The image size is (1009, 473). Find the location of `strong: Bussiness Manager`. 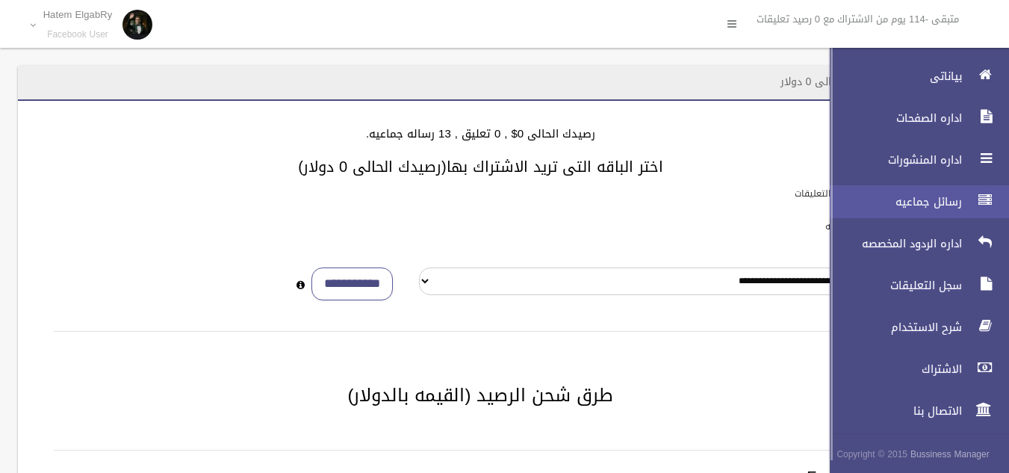

strong: Bussiness Manager is located at coordinates (950, 454).